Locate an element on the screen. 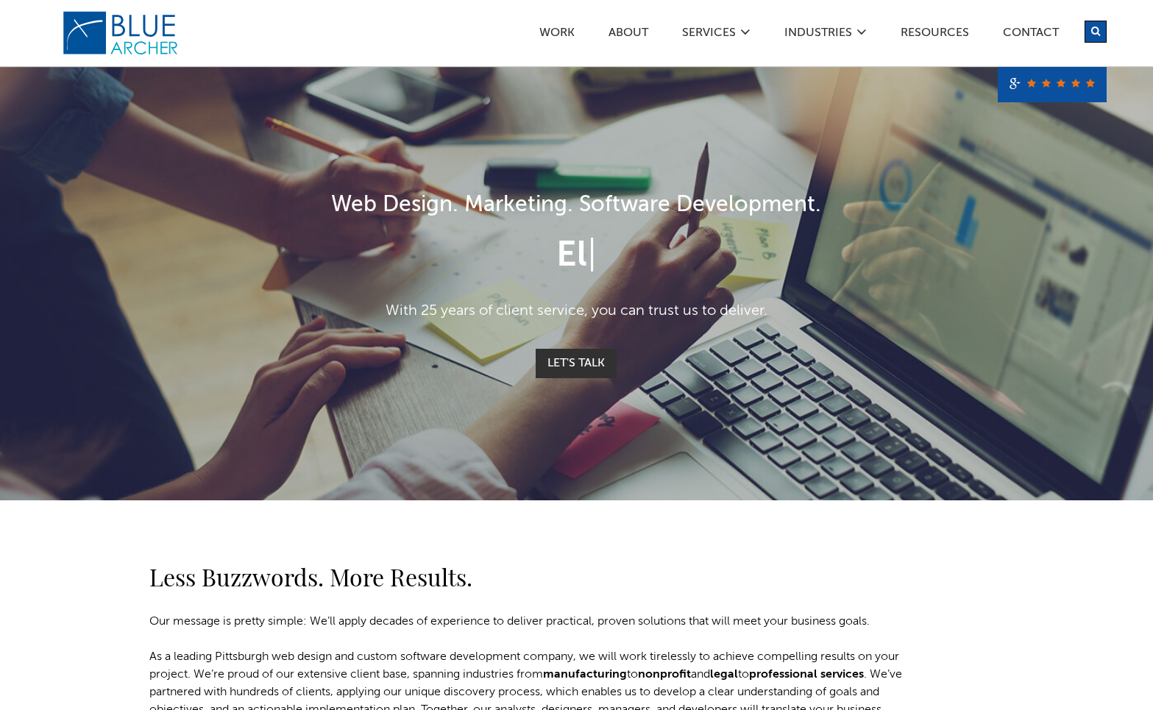 Image resolution: width=1153 pixels, height=710 pixels. a: legal is located at coordinates (724, 675).